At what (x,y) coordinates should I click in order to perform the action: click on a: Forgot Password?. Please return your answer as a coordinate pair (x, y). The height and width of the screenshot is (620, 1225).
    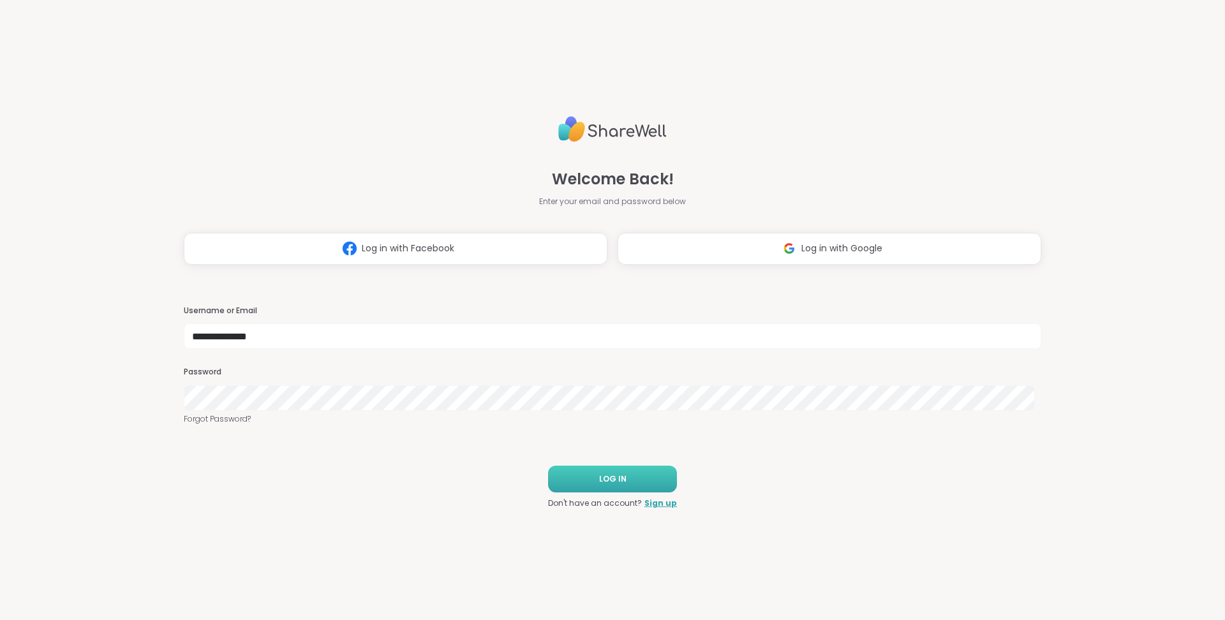
    Looking at the image, I should click on (612, 419).